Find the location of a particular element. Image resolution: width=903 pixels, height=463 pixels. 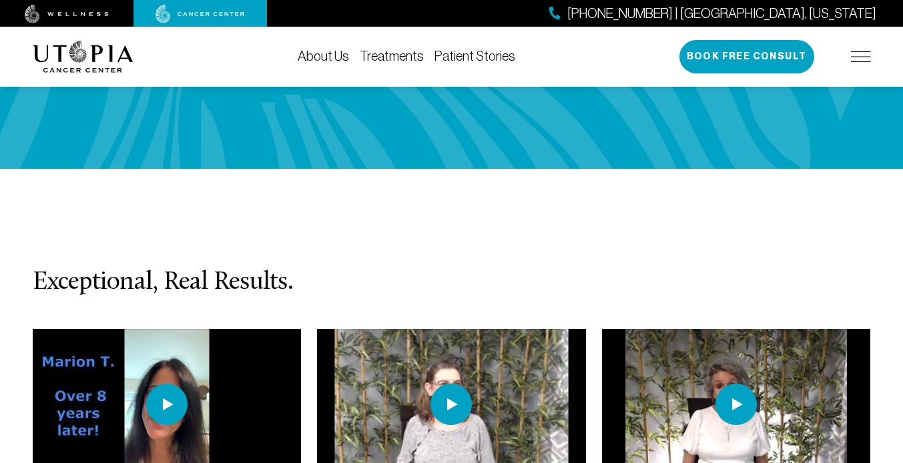

img: icon-hamburger is located at coordinates (861, 57).